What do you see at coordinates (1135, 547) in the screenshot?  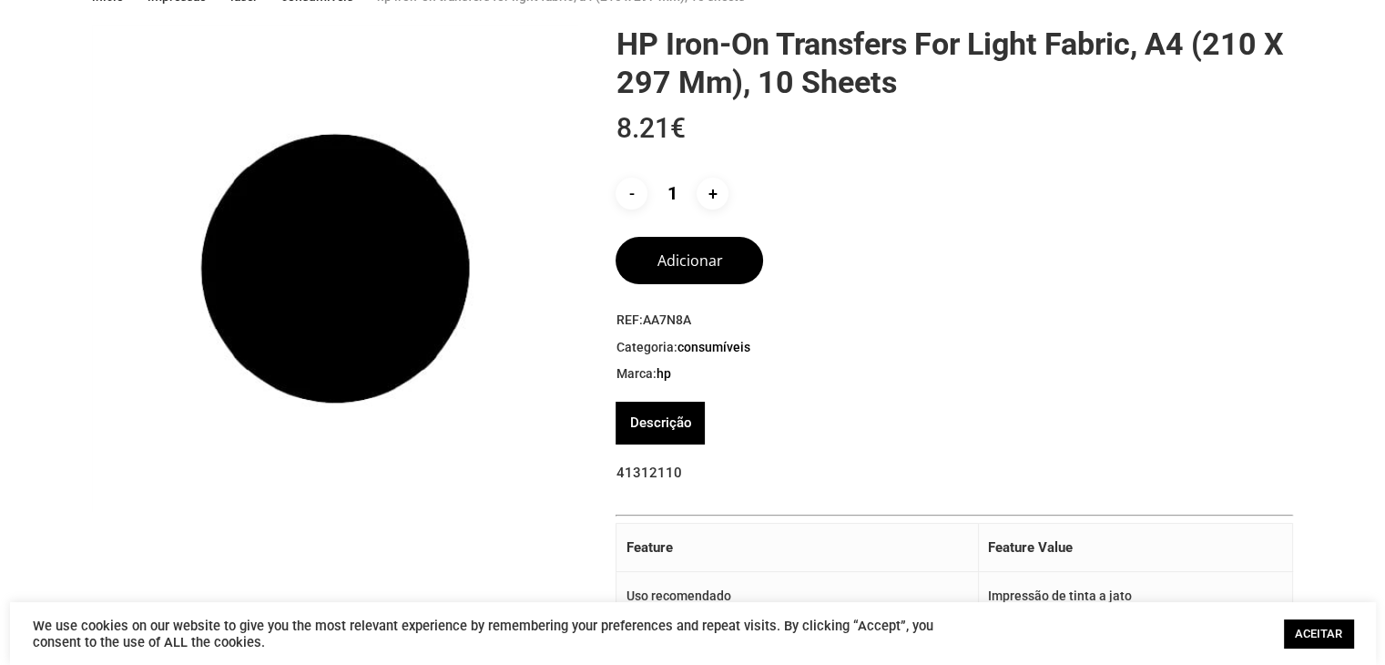 I see `th: Feature Value` at bounding box center [1135, 547].